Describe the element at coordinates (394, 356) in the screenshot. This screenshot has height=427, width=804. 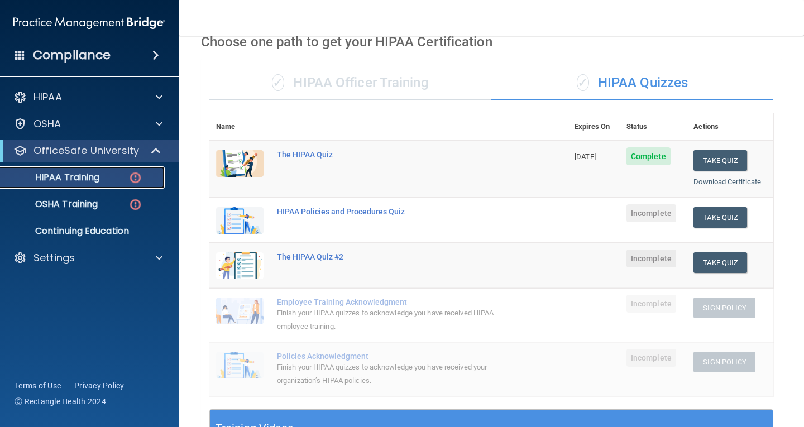
I see `div: Policies Acknowledgment` at that location.